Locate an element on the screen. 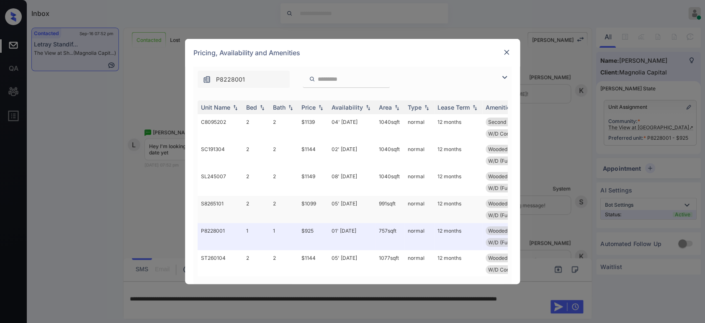 The image size is (705, 323). div: Unit Name is located at coordinates (216, 107).